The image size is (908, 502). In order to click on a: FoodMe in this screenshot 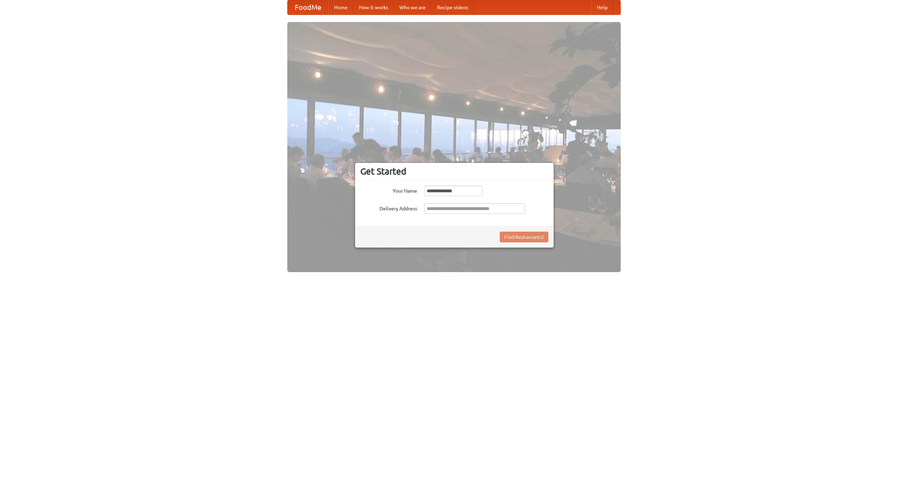, I will do `click(308, 7)`.